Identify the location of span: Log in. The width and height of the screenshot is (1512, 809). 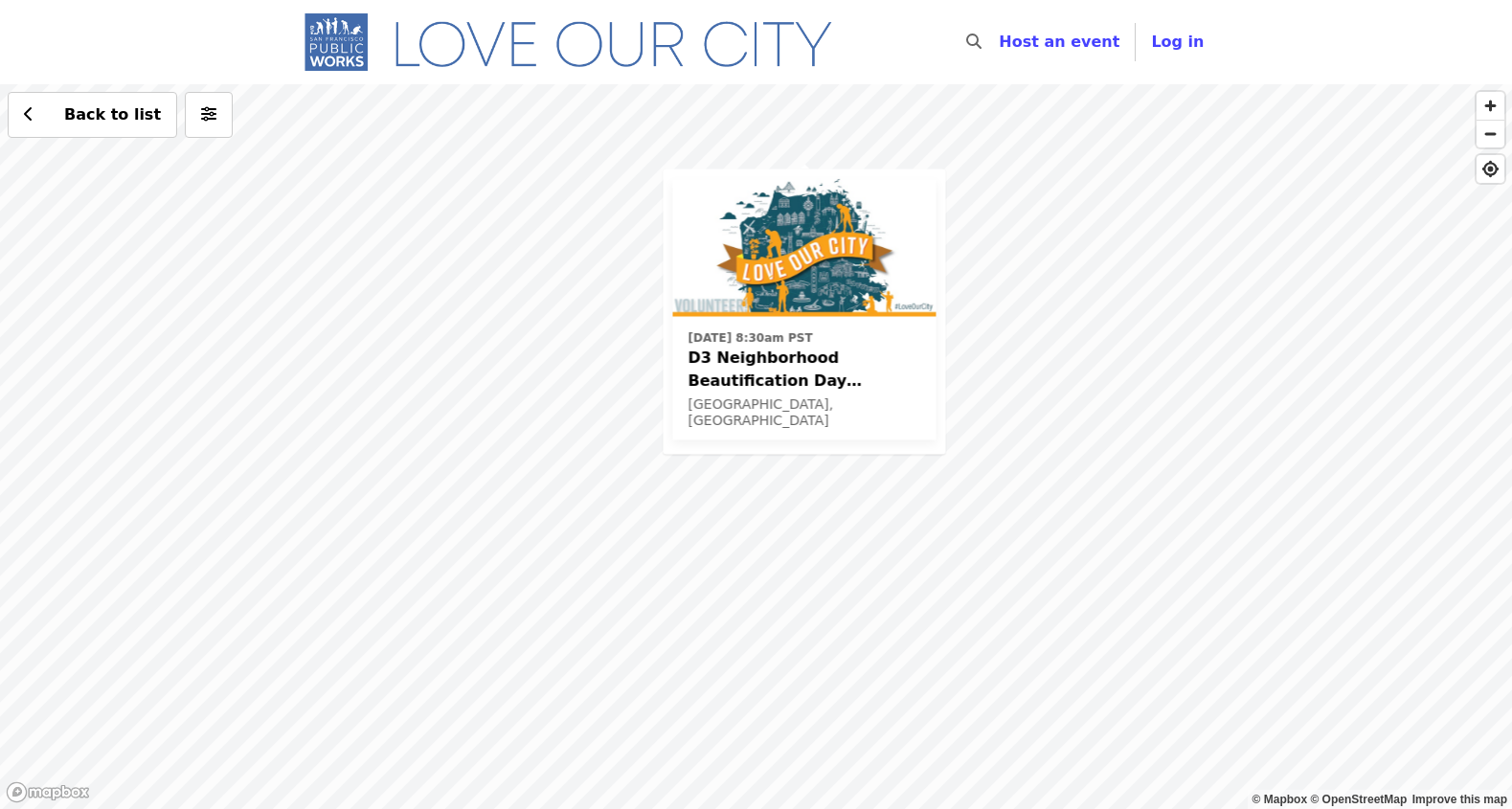
(1177, 41).